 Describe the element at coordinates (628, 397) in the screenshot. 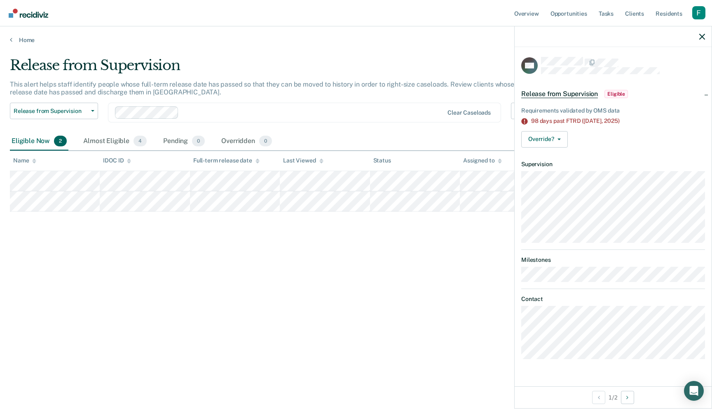

I see `button: Next Opportunity` at that location.